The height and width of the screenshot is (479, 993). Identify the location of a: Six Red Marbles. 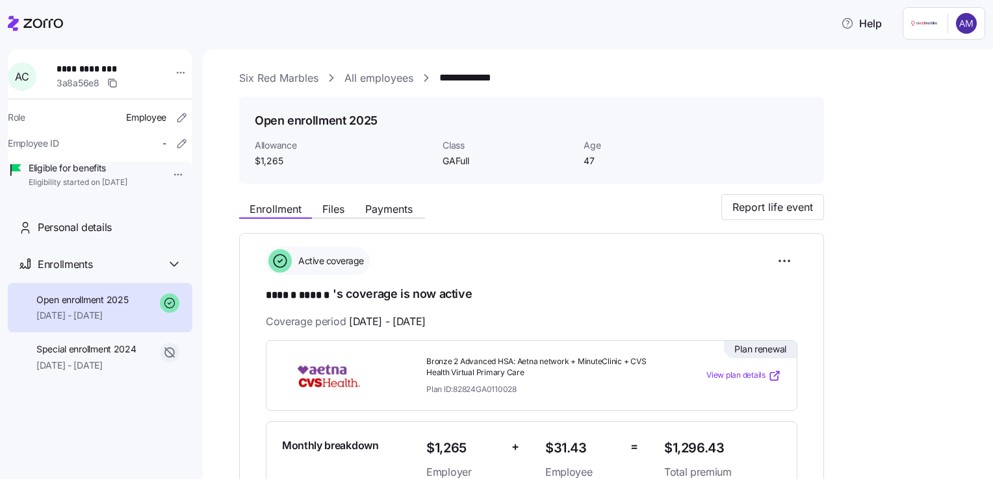
(279, 78).